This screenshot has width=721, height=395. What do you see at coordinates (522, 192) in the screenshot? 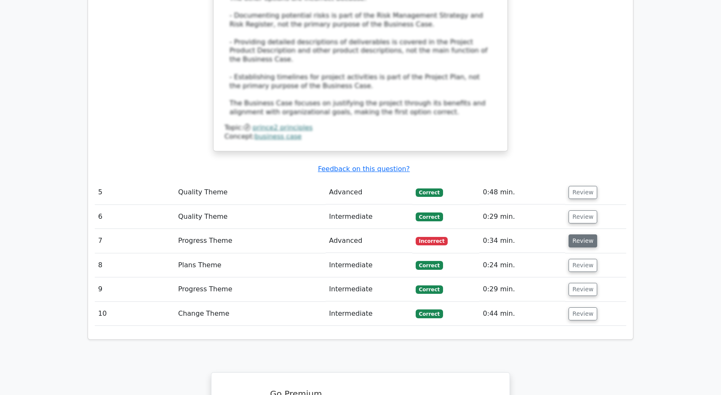
I see `td: 0:48 min.` at bounding box center [522, 192].